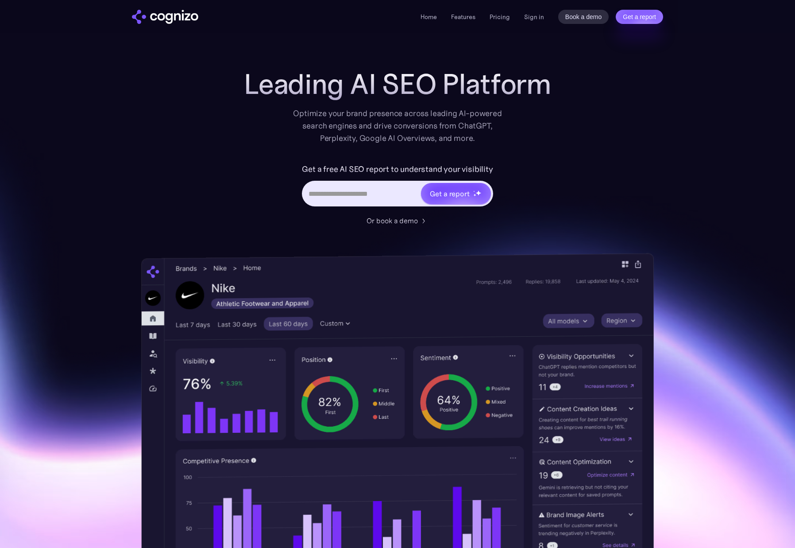  What do you see at coordinates (429, 17) in the screenshot?
I see `a: Home` at bounding box center [429, 17].